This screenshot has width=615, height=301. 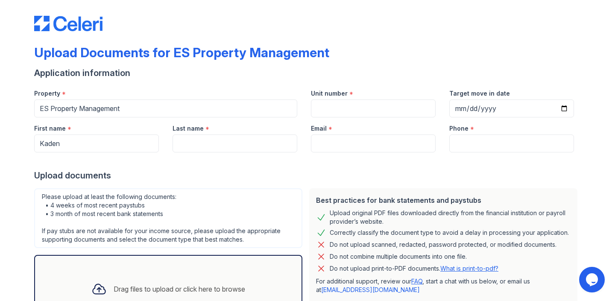 What do you see at coordinates (319, 129) in the screenshot?
I see `label: Email` at bounding box center [319, 129].